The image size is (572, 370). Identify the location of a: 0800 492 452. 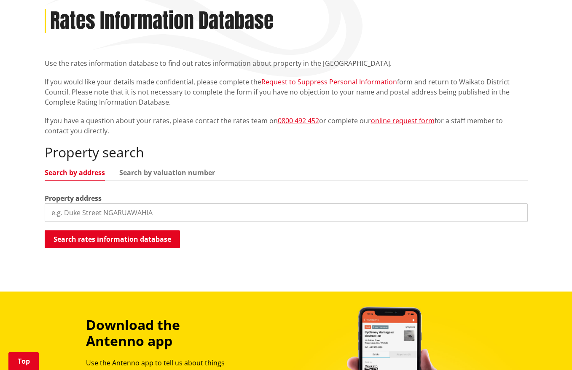
(298, 121).